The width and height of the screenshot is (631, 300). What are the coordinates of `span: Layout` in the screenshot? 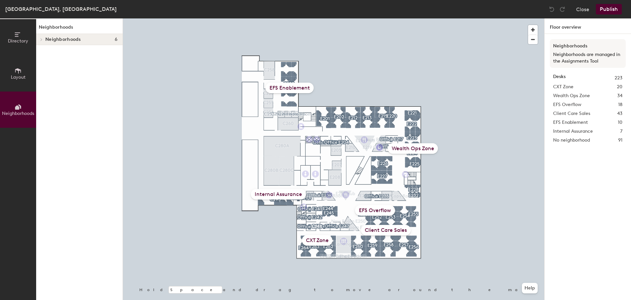 It's located at (18, 77).